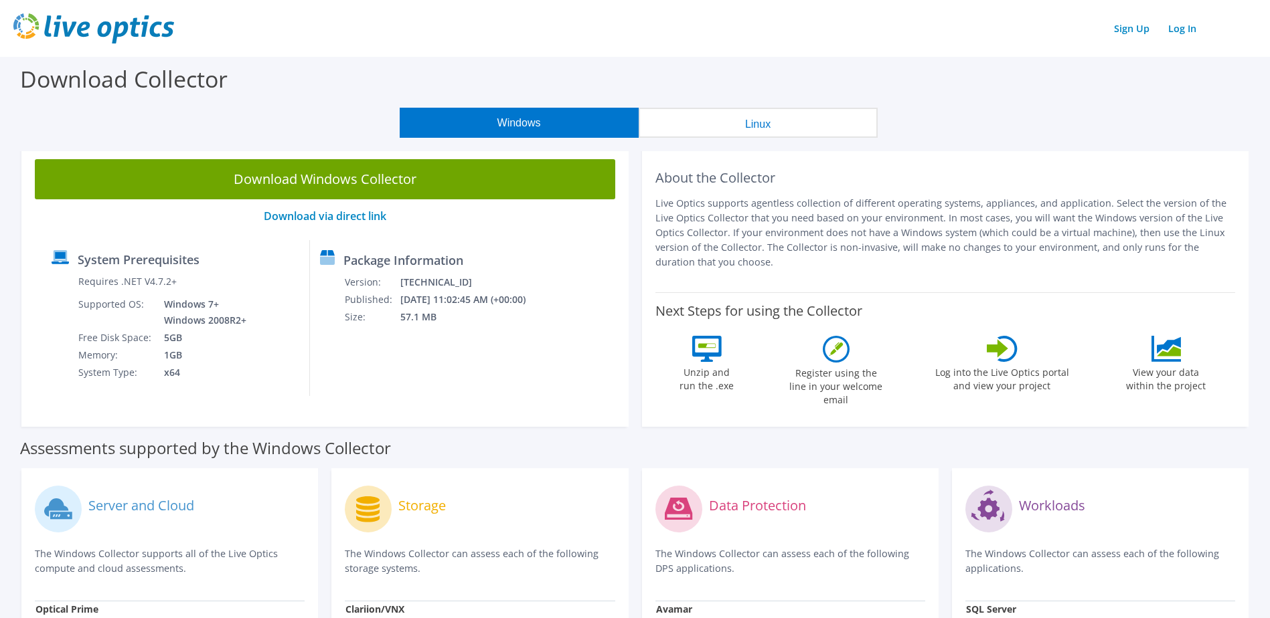  Describe the element at coordinates (758, 122) in the screenshot. I see `button: Linux` at that location.